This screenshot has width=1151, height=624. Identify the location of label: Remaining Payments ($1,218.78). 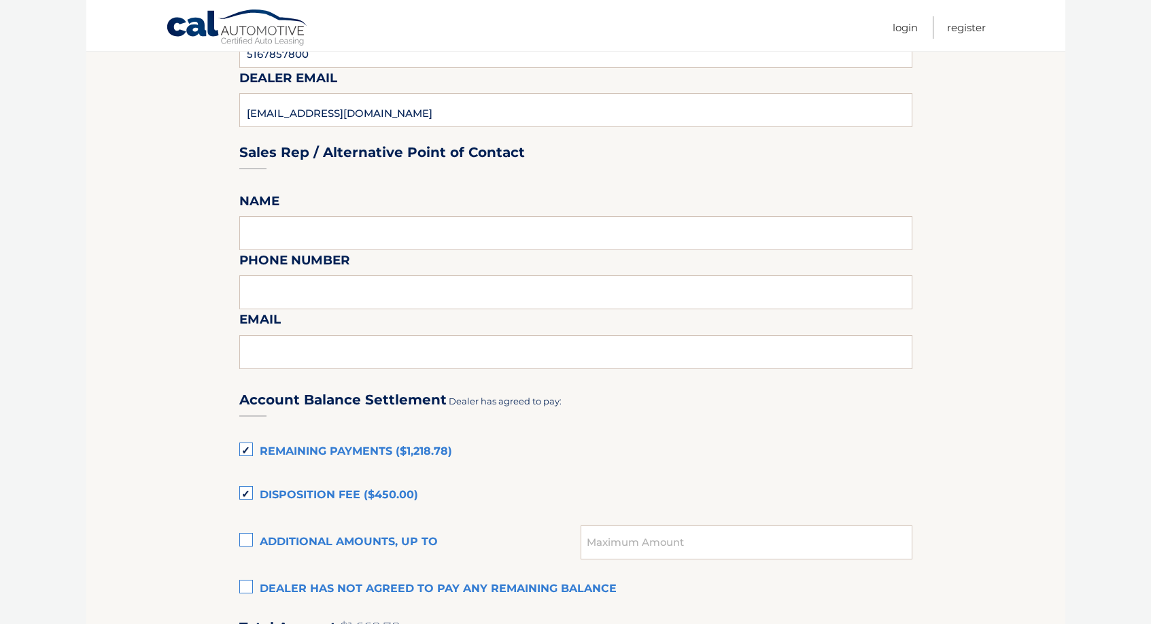
(576, 452).